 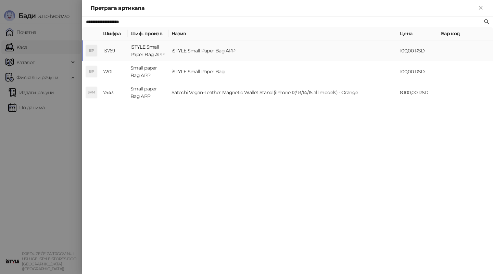 I want to click on div: SVM, so click(x=91, y=92).